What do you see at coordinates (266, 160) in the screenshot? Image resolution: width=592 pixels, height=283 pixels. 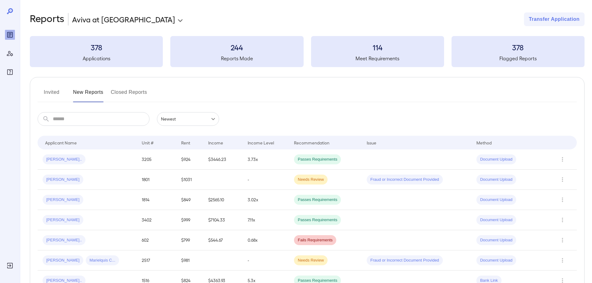 I see `td: 3.73x` at bounding box center [266, 160].